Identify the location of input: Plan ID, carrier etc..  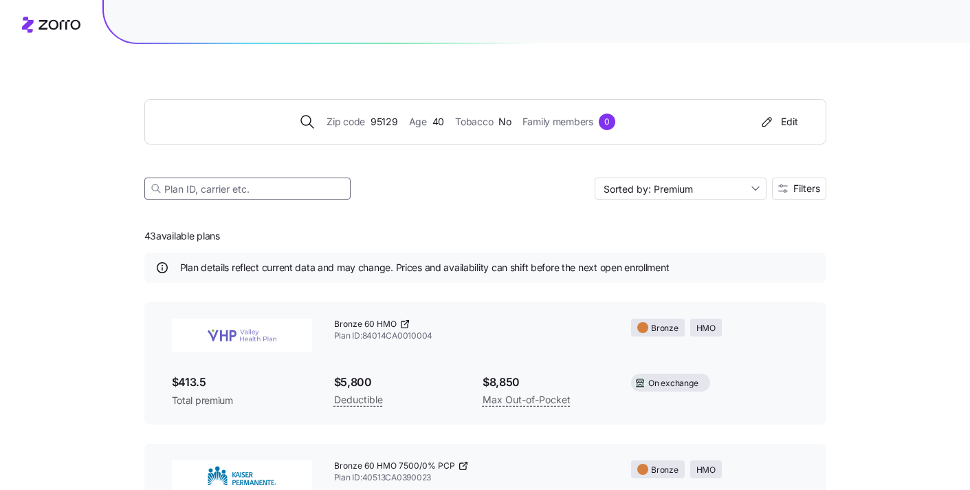
(248, 188).